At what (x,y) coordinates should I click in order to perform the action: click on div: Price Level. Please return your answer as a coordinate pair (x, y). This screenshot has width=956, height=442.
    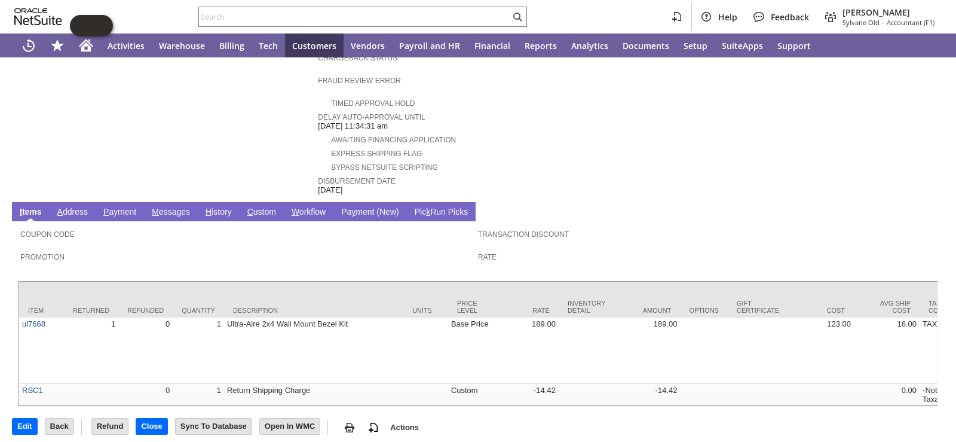
    Looking at the image, I should click on (470, 307).